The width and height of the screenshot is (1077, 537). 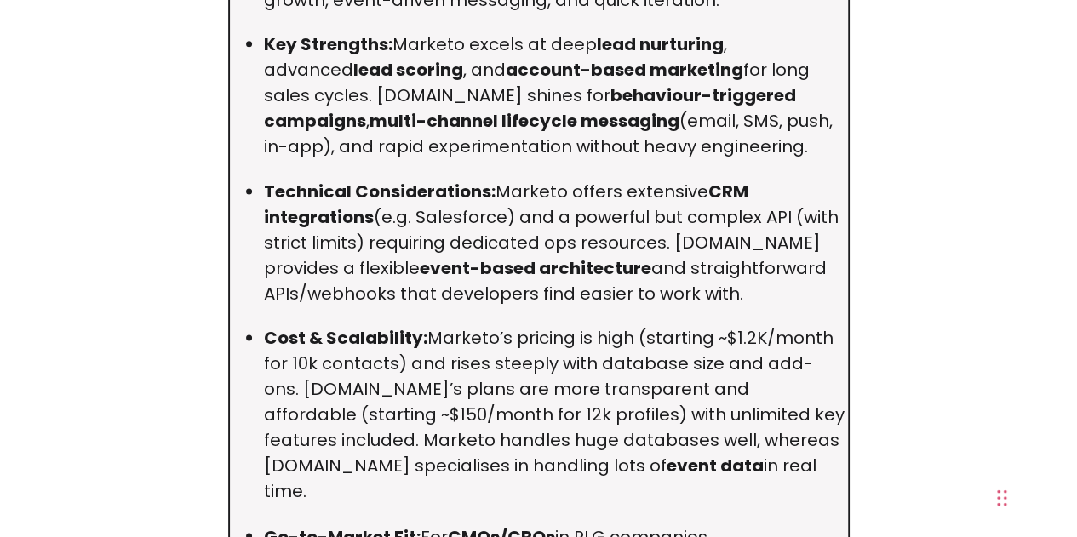 I want to click on strong: event-based architecture, so click(x=535, y=268).